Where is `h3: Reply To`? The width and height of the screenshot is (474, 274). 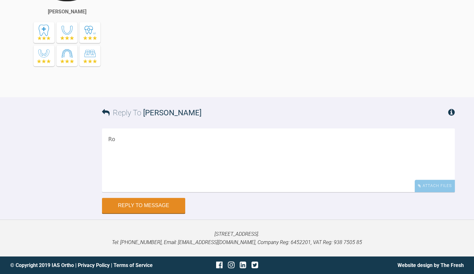
h3: Reply To is located at coordinates (152, 113).